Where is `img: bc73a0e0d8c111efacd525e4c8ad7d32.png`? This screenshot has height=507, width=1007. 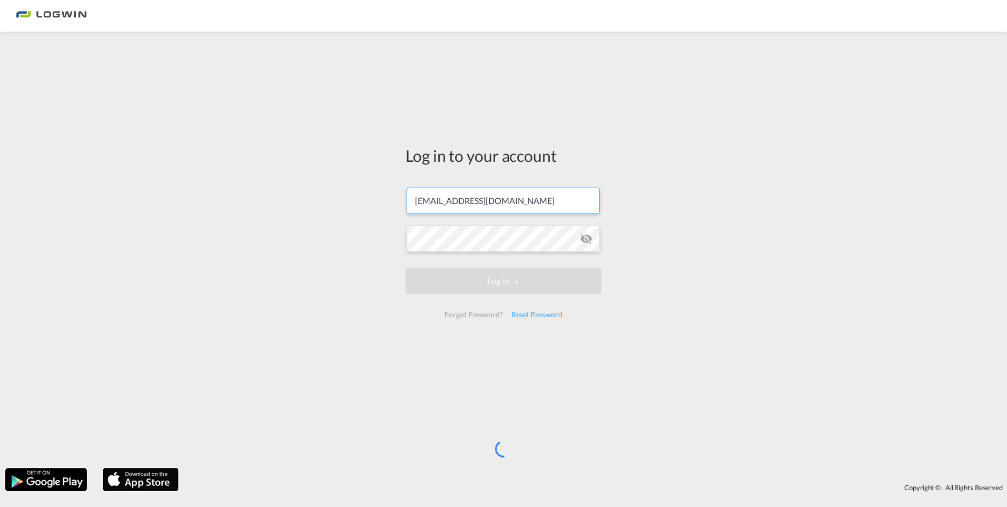
img: bc73a0e0d8c111efacd525e4c8ad7d32.png is located at coordinates (51, 16).